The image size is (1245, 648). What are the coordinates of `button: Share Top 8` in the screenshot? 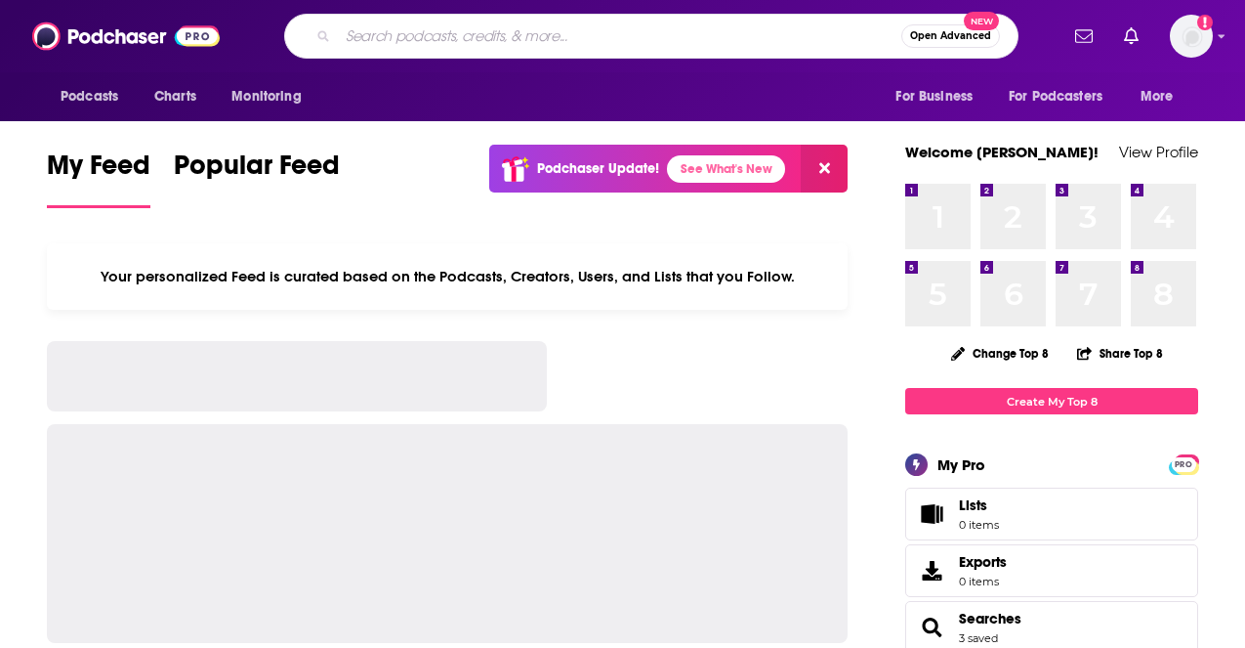 It's located at (1120, 353).